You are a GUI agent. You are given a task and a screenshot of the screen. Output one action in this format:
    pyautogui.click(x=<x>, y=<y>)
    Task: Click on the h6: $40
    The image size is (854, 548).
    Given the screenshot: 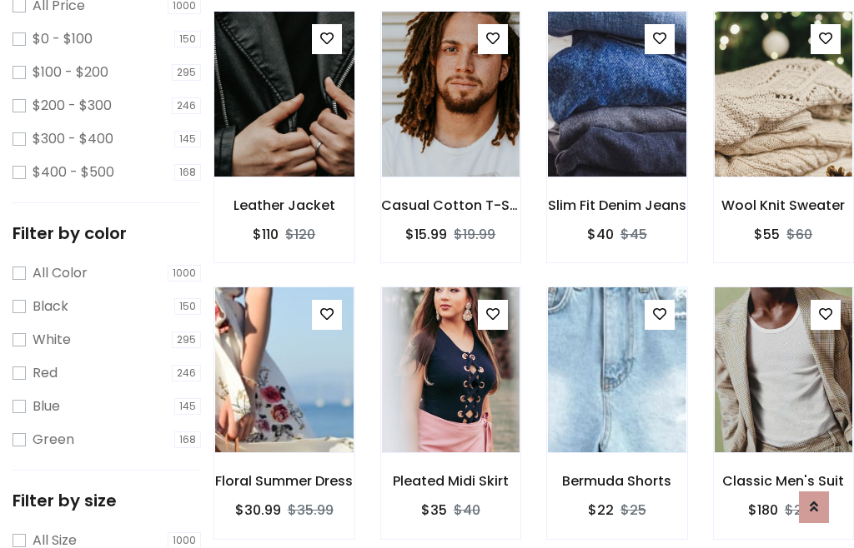 What is the action you would take?
    pyautogui.click(x=600, y=234)
    